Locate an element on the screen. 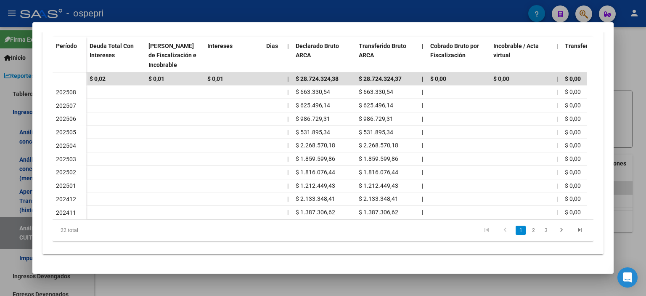  div: Open Intercom Messenger is located at coordinates (628, 277).